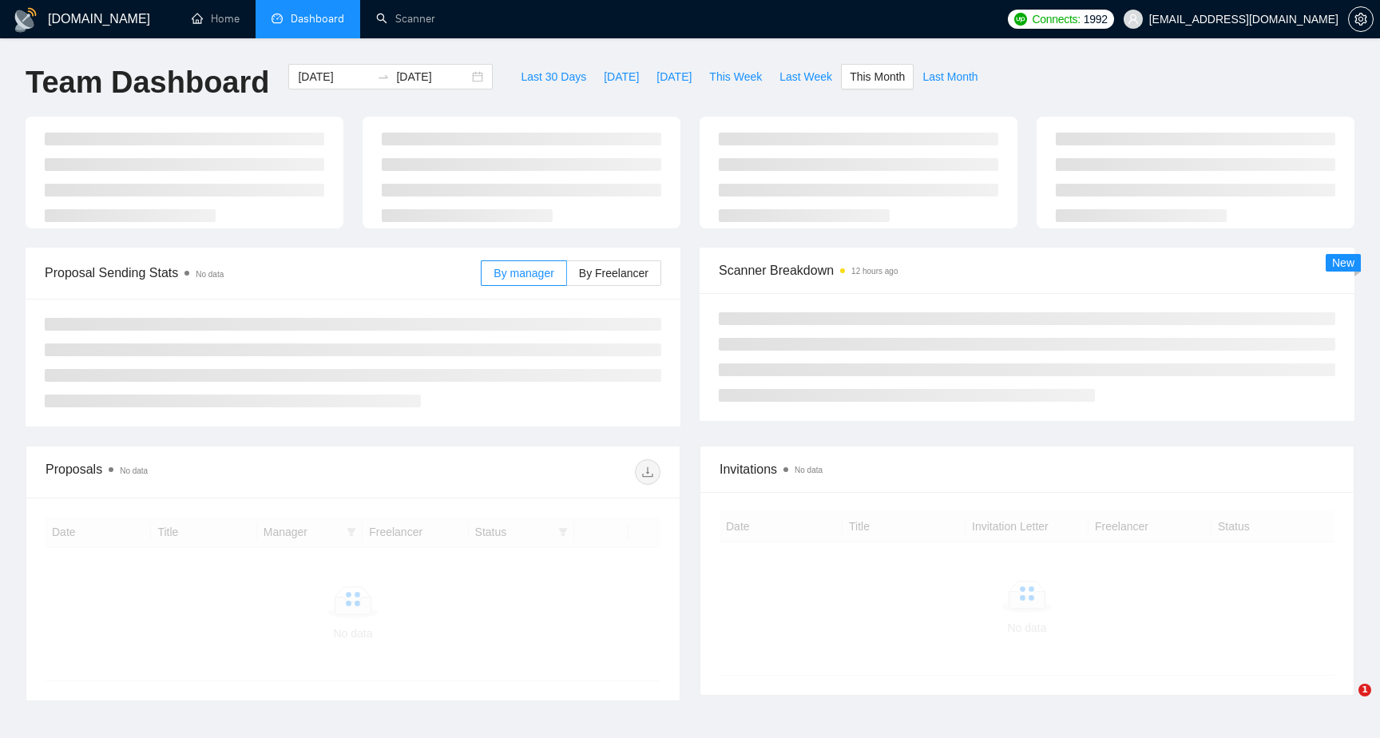  What do you see at coordinates (1360, 19) in the screenshot?
I see `span: setting` at bounding box center [1360, 19].